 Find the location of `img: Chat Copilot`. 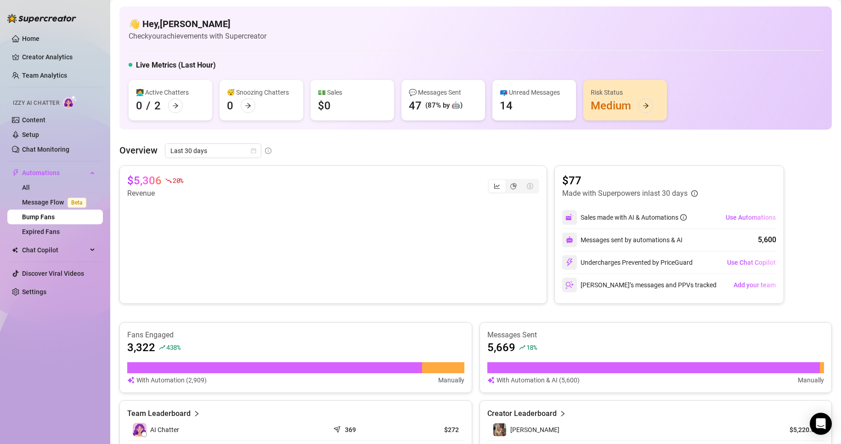

img: Chat Copilot is located at coordinates (15, 250).